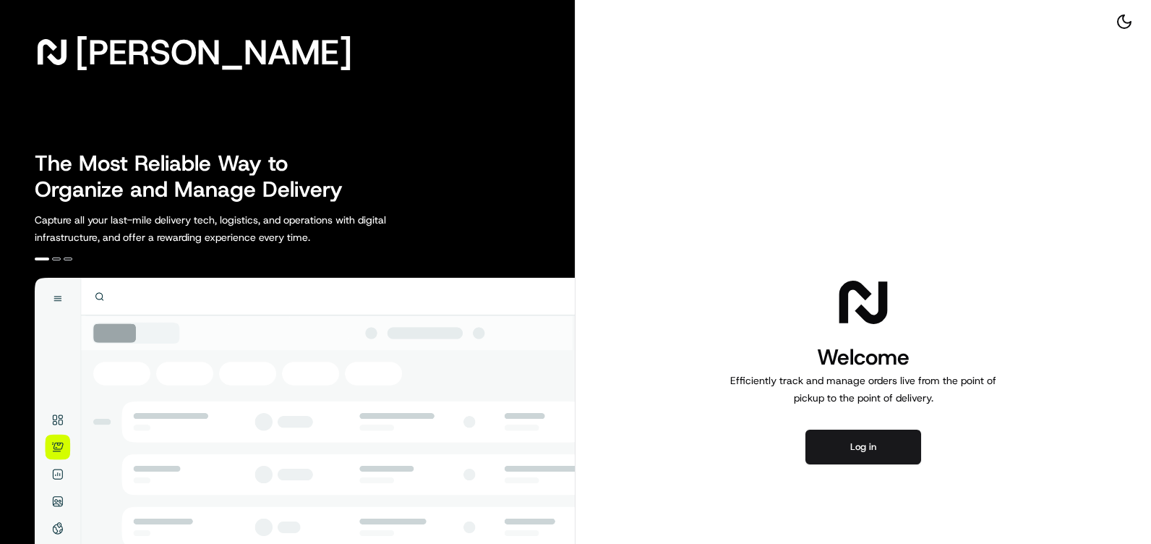 The height and width of the screenshot is (544, 1151). Describe the element at coordinates (197, 176) in the screenshot. I see `h2: The Most Reliable Way to Organize and Manage Delivery` at that location.